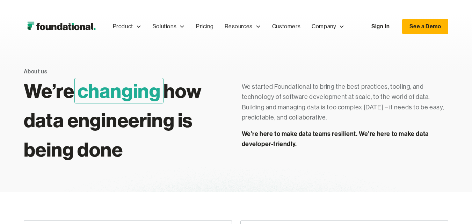 Image resolution: width=472 pixels, height=224 pixels. I want to click on a: See a Demo, so click(425, 27).